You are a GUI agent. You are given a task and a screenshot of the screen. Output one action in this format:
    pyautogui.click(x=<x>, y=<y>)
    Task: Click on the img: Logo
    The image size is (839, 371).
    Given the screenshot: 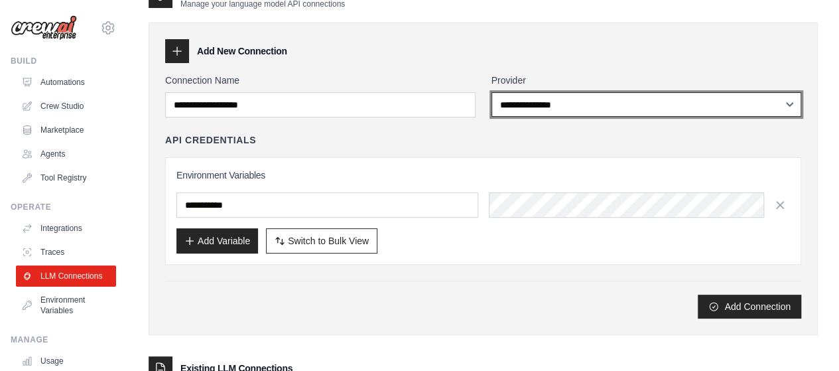 What is the action you would take?
    pyautogui.click(x=44, y=28)
    